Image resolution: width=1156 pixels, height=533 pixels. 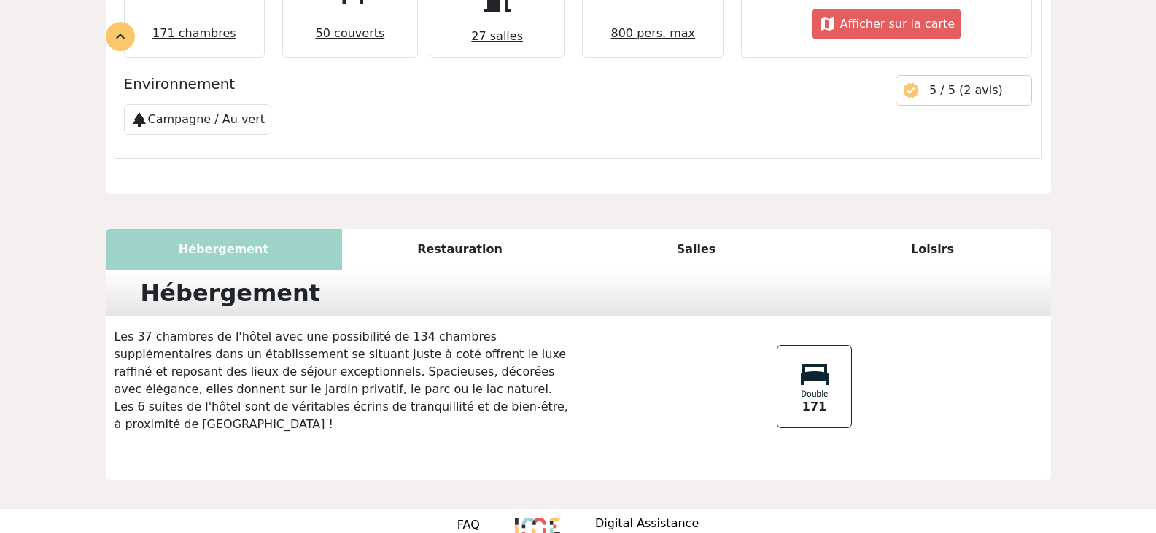 I want to click on span: 50 couverts, so click(x=350, y=34).